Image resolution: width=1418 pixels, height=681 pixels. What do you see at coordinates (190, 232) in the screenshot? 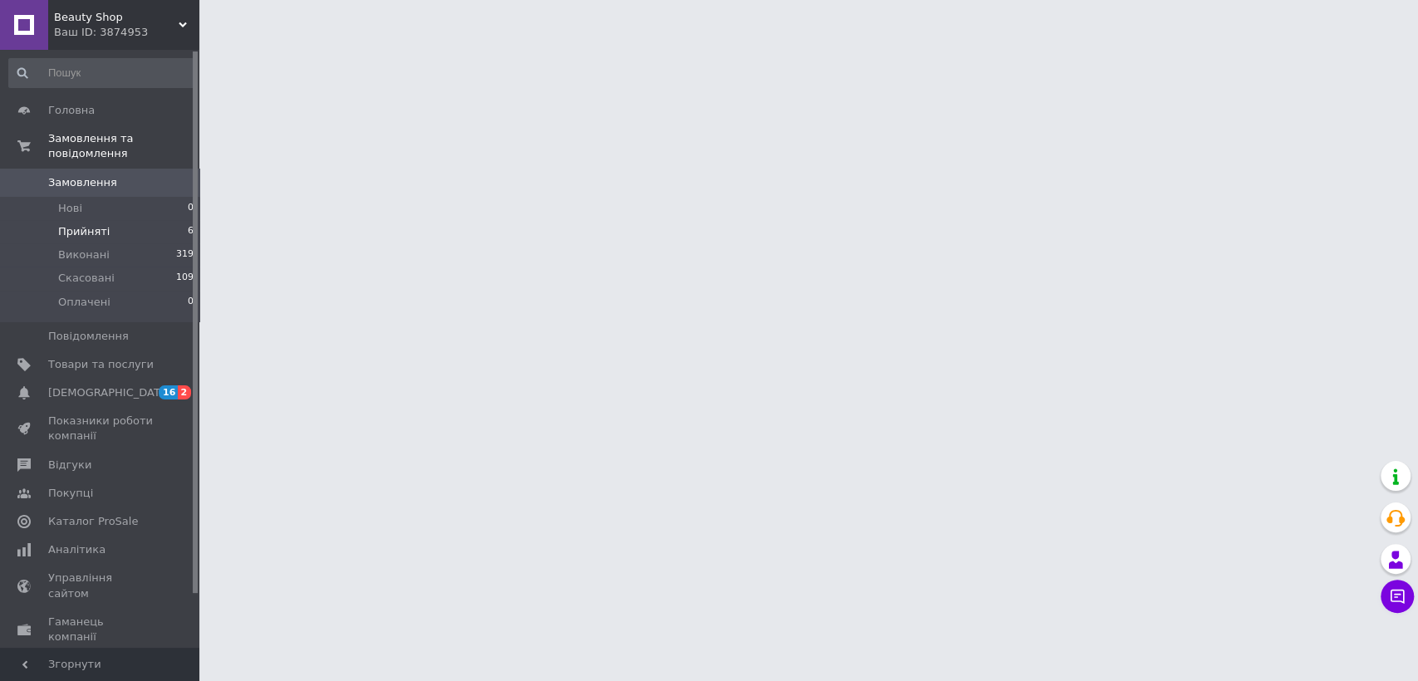
I see `span: 6` at bounding box center [190, 232].